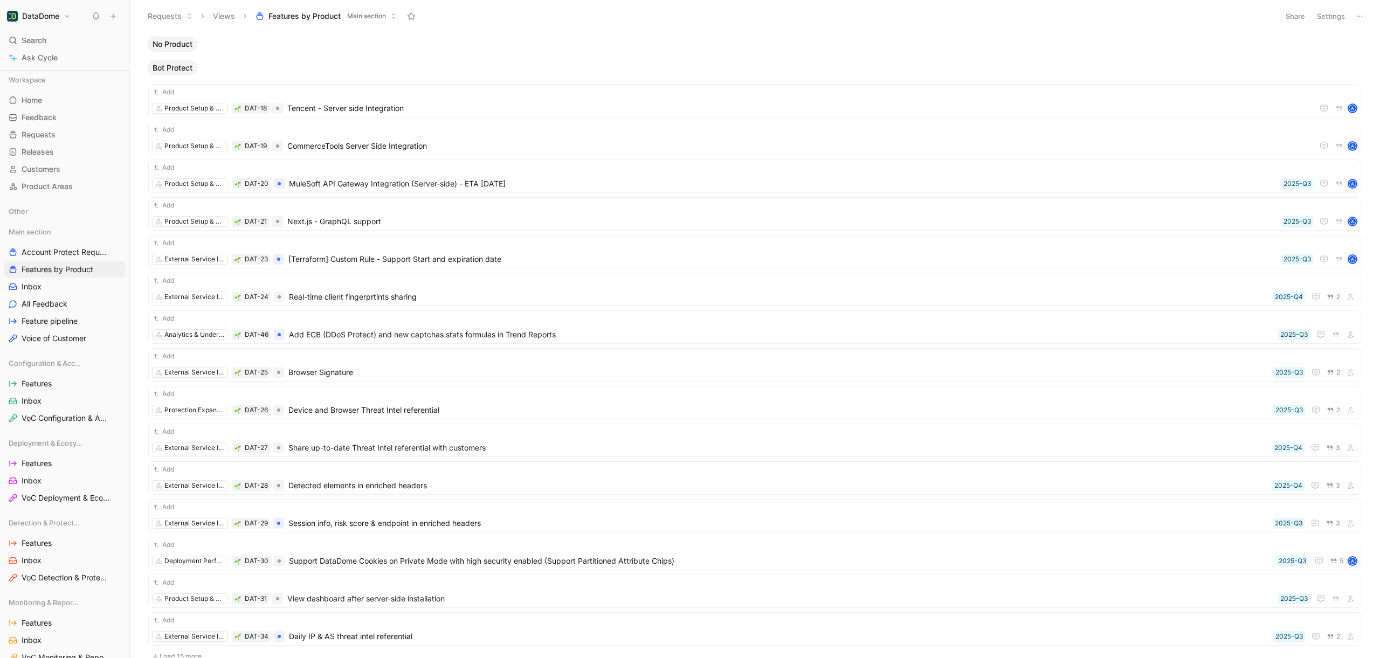  I want to click on a: Account Protect Requests, so click(65, 252).